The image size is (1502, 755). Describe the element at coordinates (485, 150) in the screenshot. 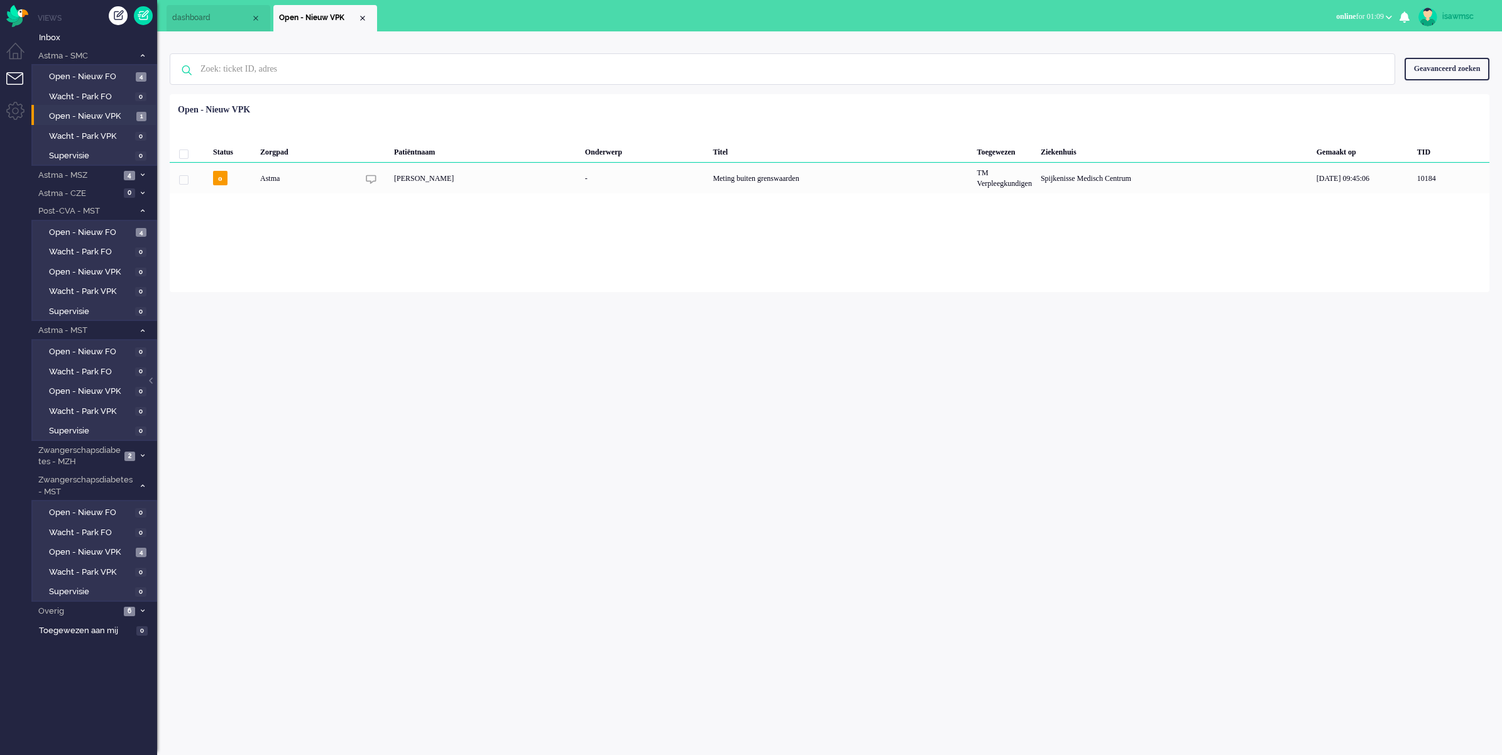

I see `div: Patiëntnaam` at that location.